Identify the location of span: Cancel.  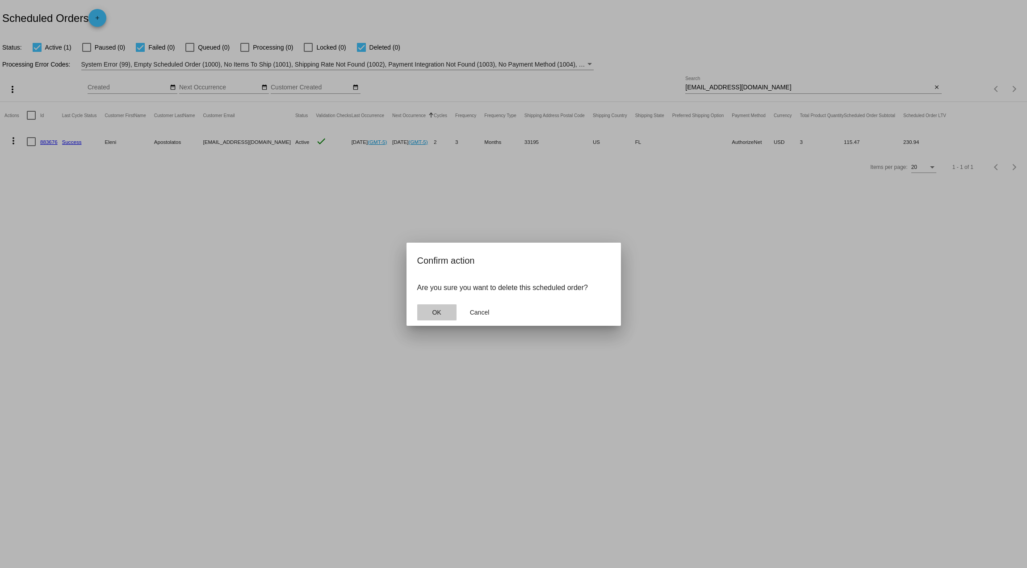
(480, 312).